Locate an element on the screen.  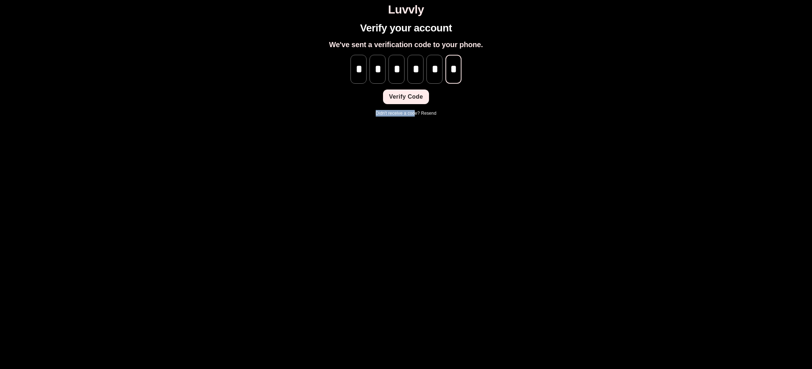
h2: We've sent a verification code to your phone. is located at coordinates (406, 45).